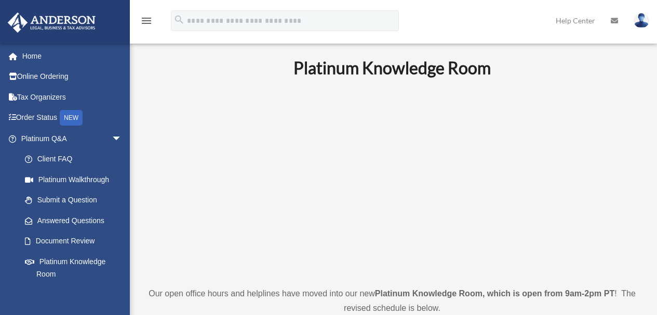 The width and height of the screenshot is (657, 315). Describe the element at coordinates (122, 139) in the screenshot. I see `span: arrow_drop_down` at that location.